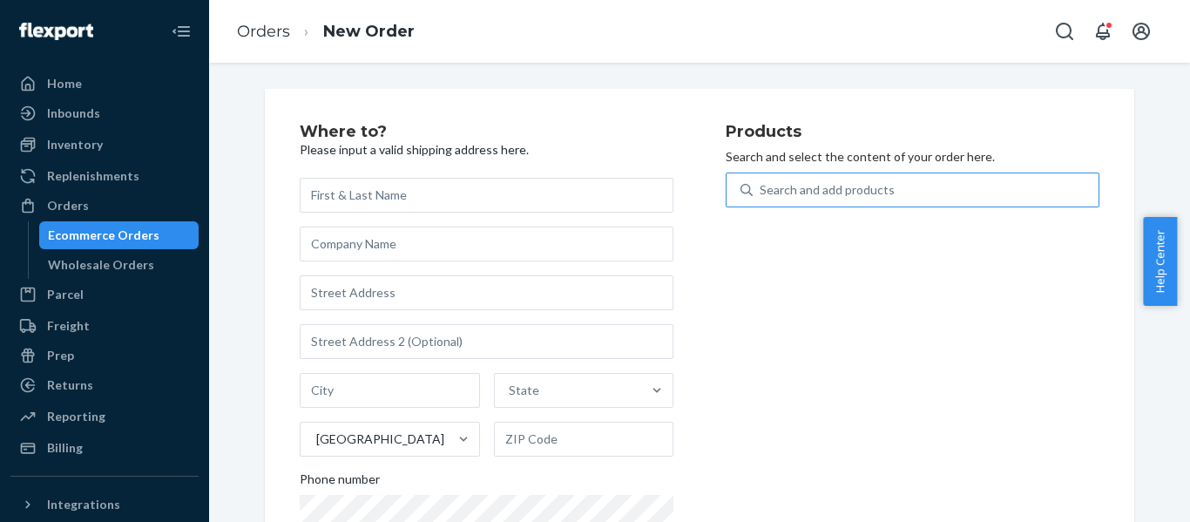 Image resolution: width=1190 pixels, height=522 pixels. What do you see at coordinates (56, 31) in the screenshot?
I see `img: Flexport logo` at bounding box center [56, 31].